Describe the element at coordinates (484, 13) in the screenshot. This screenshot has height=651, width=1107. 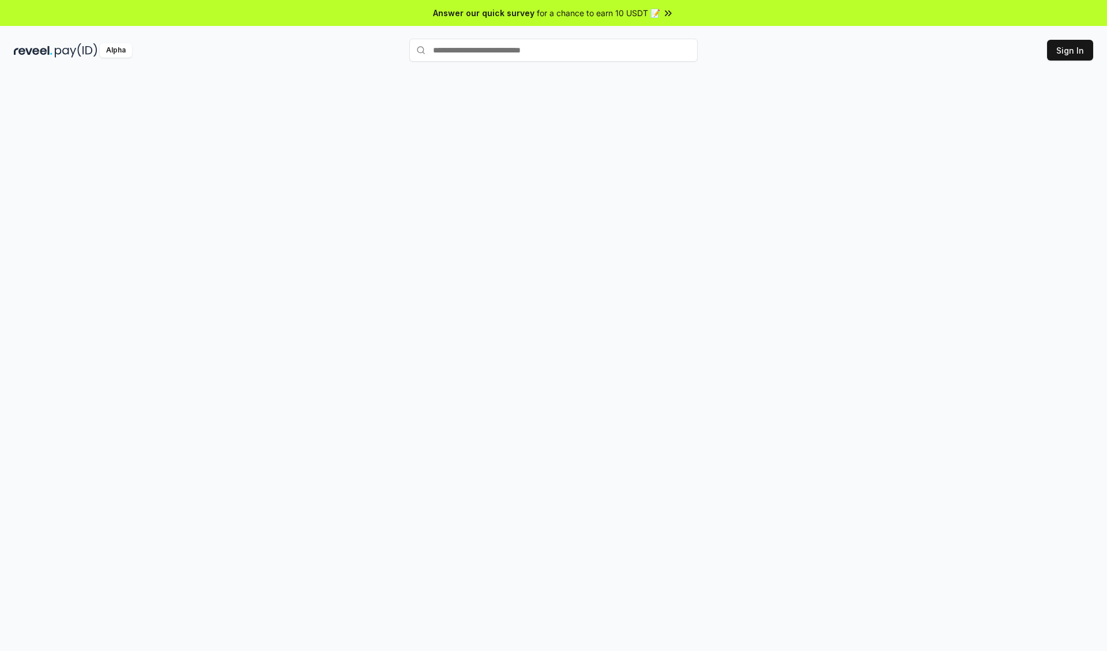
I see `span: Answer our quick survey` at that location.